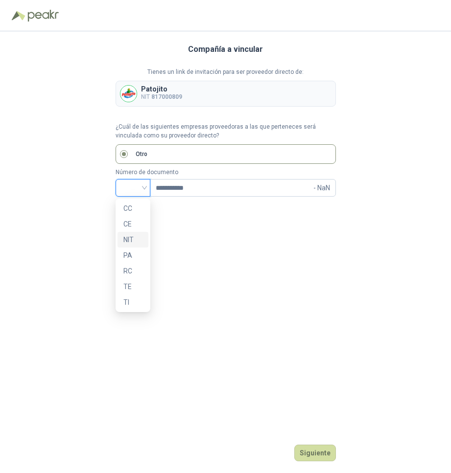 Image resolution: width=451 pixels, height=473 pixels. I want to click on p: Otro, so click(141, 154).